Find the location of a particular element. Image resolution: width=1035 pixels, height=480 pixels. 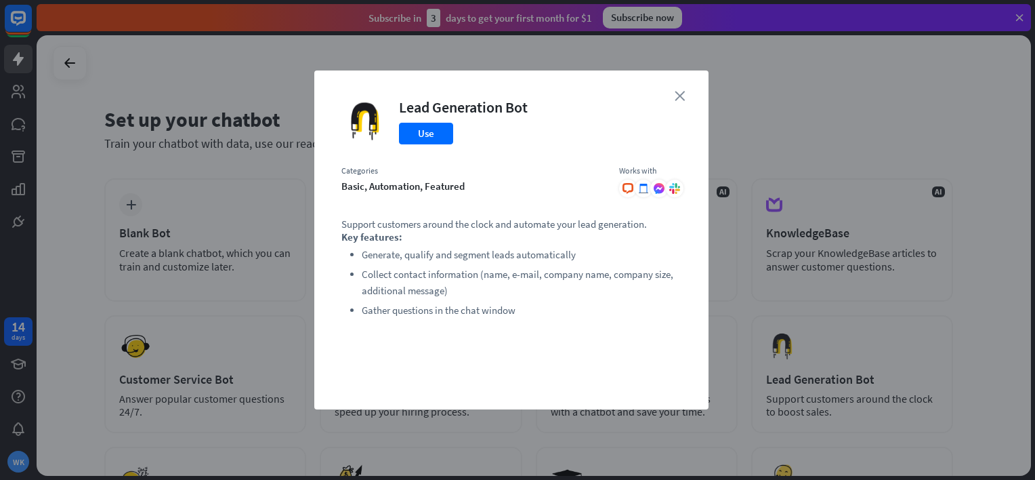

div: basic, automation, featured is located at coordinates (473, 186).